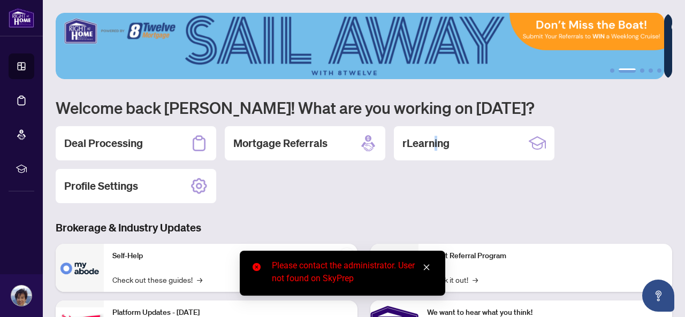 The height and width of the screenshot is (317, 685). Describe the element at coordinates (280, 143) in the screenshot. I see `h2: Mortgage Referrals` at that location.